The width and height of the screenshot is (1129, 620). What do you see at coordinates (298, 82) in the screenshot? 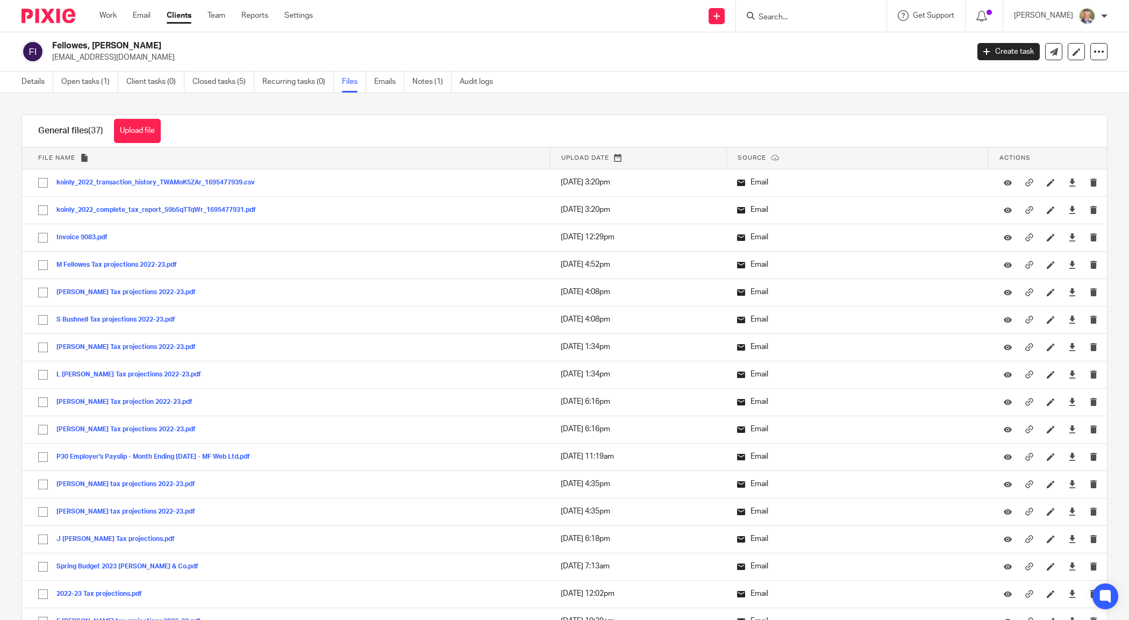
I see `a: Recurring tasks (0)` at bounding box center [298, 82].